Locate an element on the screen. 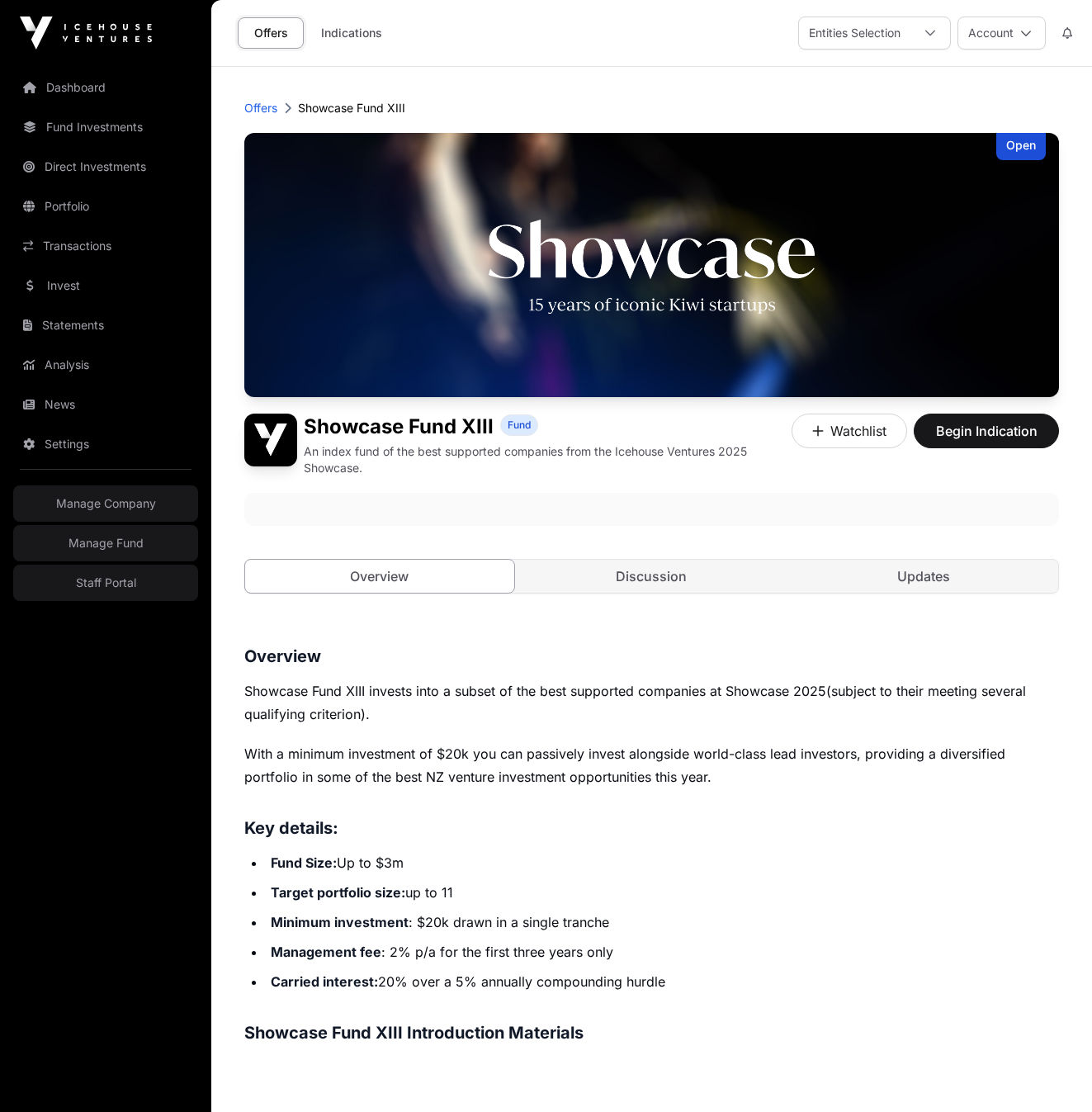  p: With a minimum investment of $20k you can passively invest alongside world-class lead investors, ... is located at coordinates (651, 765).